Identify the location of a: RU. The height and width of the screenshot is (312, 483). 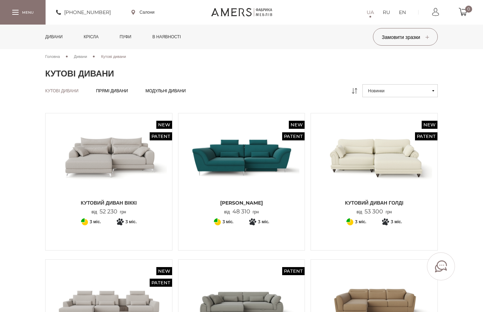
(386, 12).